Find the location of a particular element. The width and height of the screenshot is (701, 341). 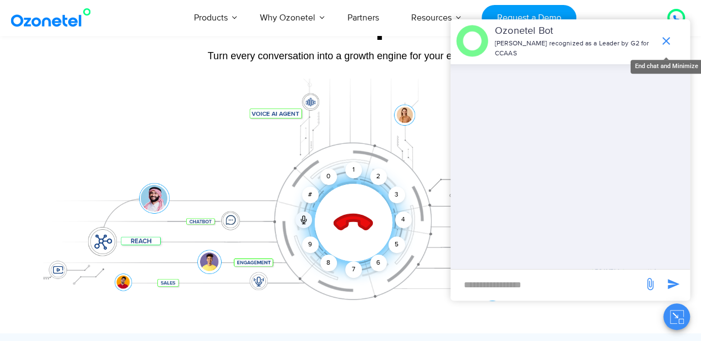

div: Turn every conversation into a growth engine for your enterprise. is located at coordinates (351, 56).